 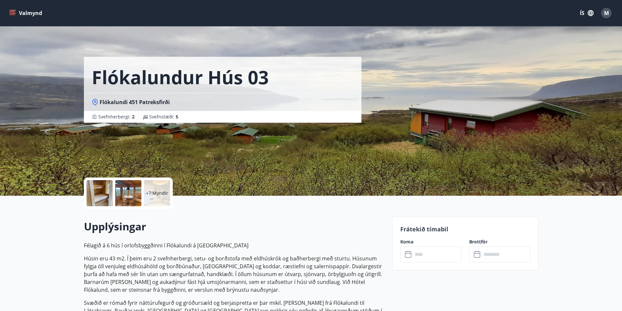 I want to click on span: 2, so click(x=133, y=116).